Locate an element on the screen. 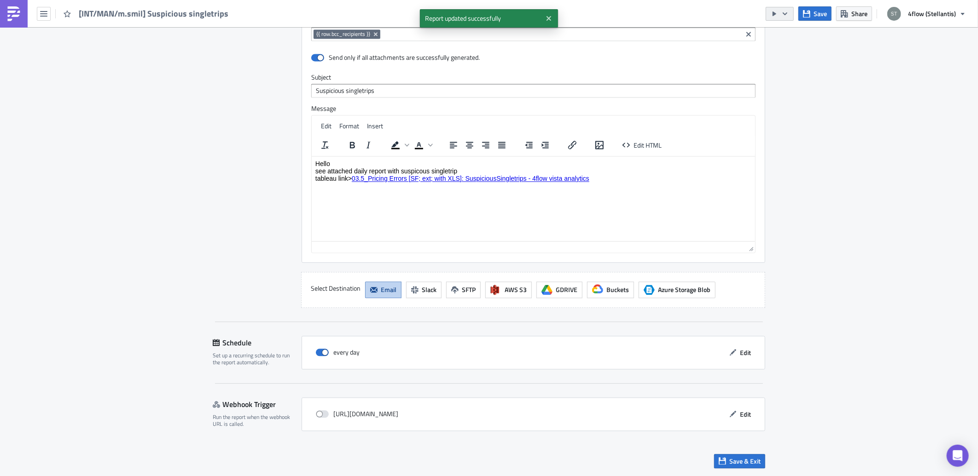 The width and height of the screenshot is (978, 476). body: Rich Text Area. Press ALT-0 for help. is located at coordinates (221, 22).